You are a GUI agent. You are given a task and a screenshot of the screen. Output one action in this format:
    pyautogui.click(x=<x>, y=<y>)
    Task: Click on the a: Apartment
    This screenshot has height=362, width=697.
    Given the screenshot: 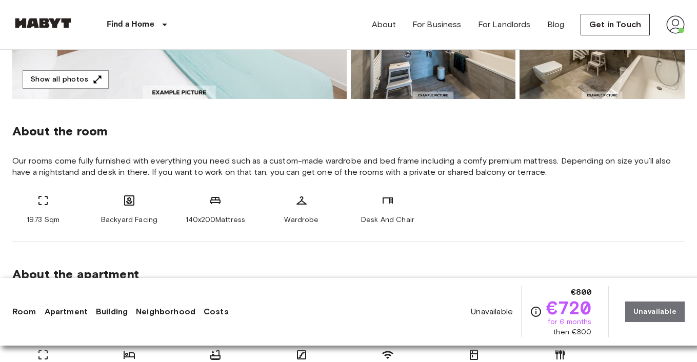 What is the action you would take?
    pyautogui.click(x=66, y=312)
    